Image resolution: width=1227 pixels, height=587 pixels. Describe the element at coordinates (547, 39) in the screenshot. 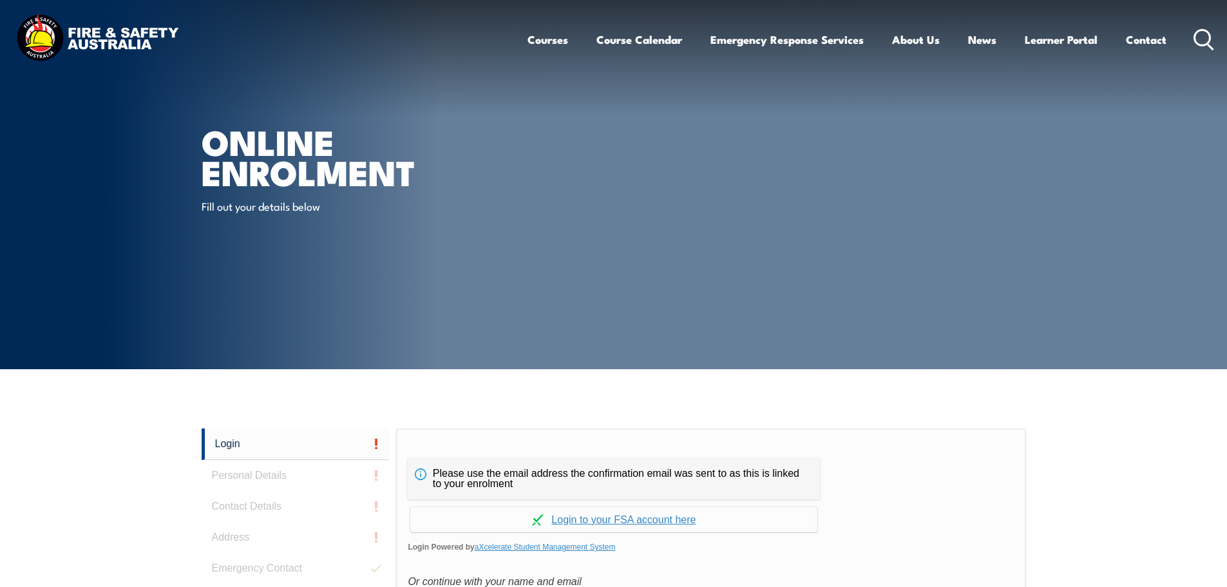

I see `a: Courses` at that location.